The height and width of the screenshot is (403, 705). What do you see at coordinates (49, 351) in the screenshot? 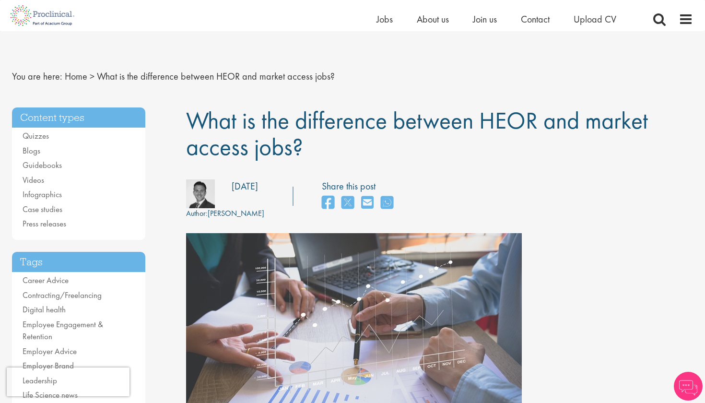
I see `a: Employer Advice` at bounding box center [49, 351].